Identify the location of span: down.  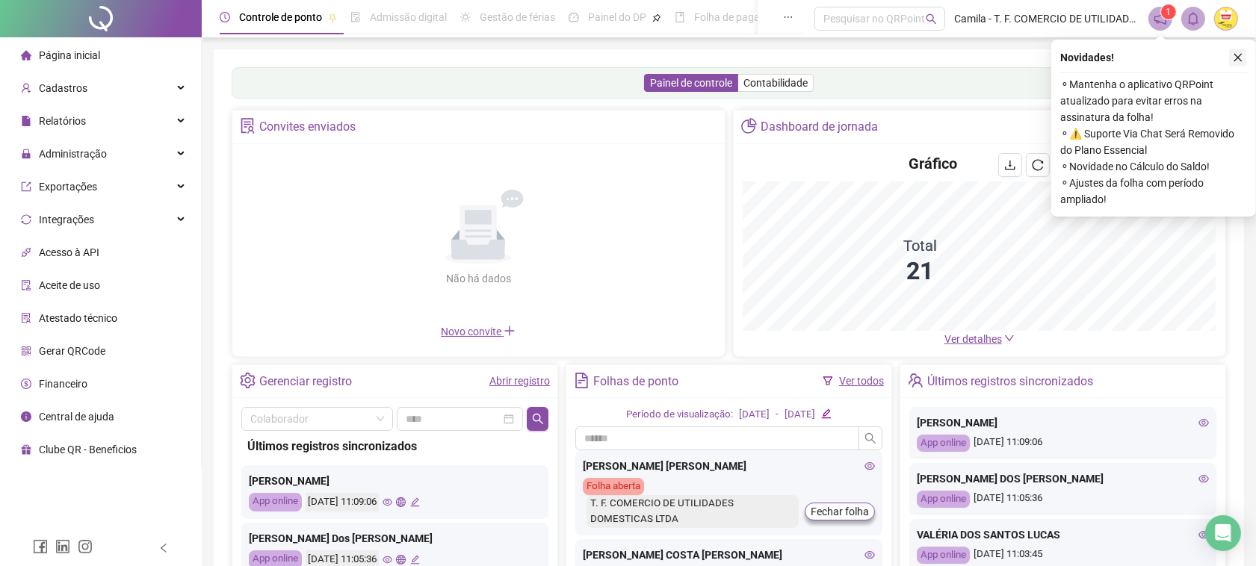
(1010, 339).